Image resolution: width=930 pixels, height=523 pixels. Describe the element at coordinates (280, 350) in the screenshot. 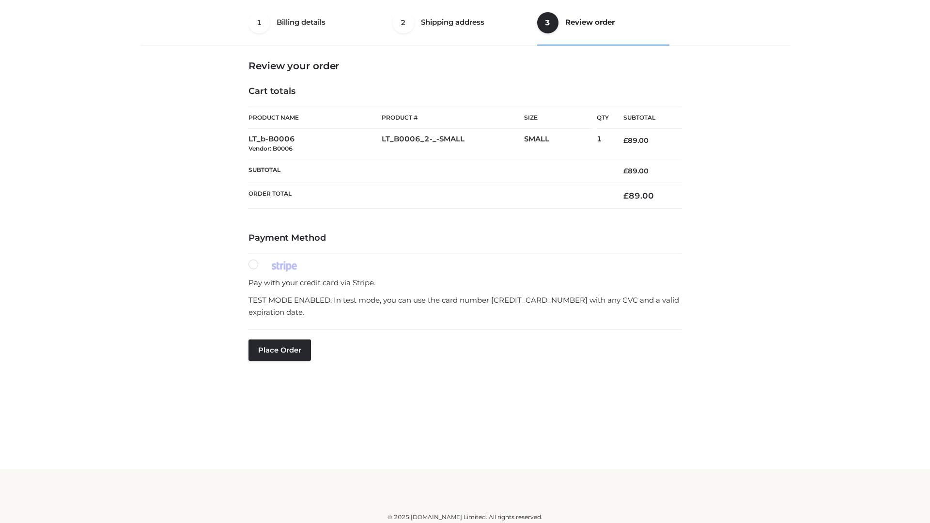

I see `button: Place order` at that location.